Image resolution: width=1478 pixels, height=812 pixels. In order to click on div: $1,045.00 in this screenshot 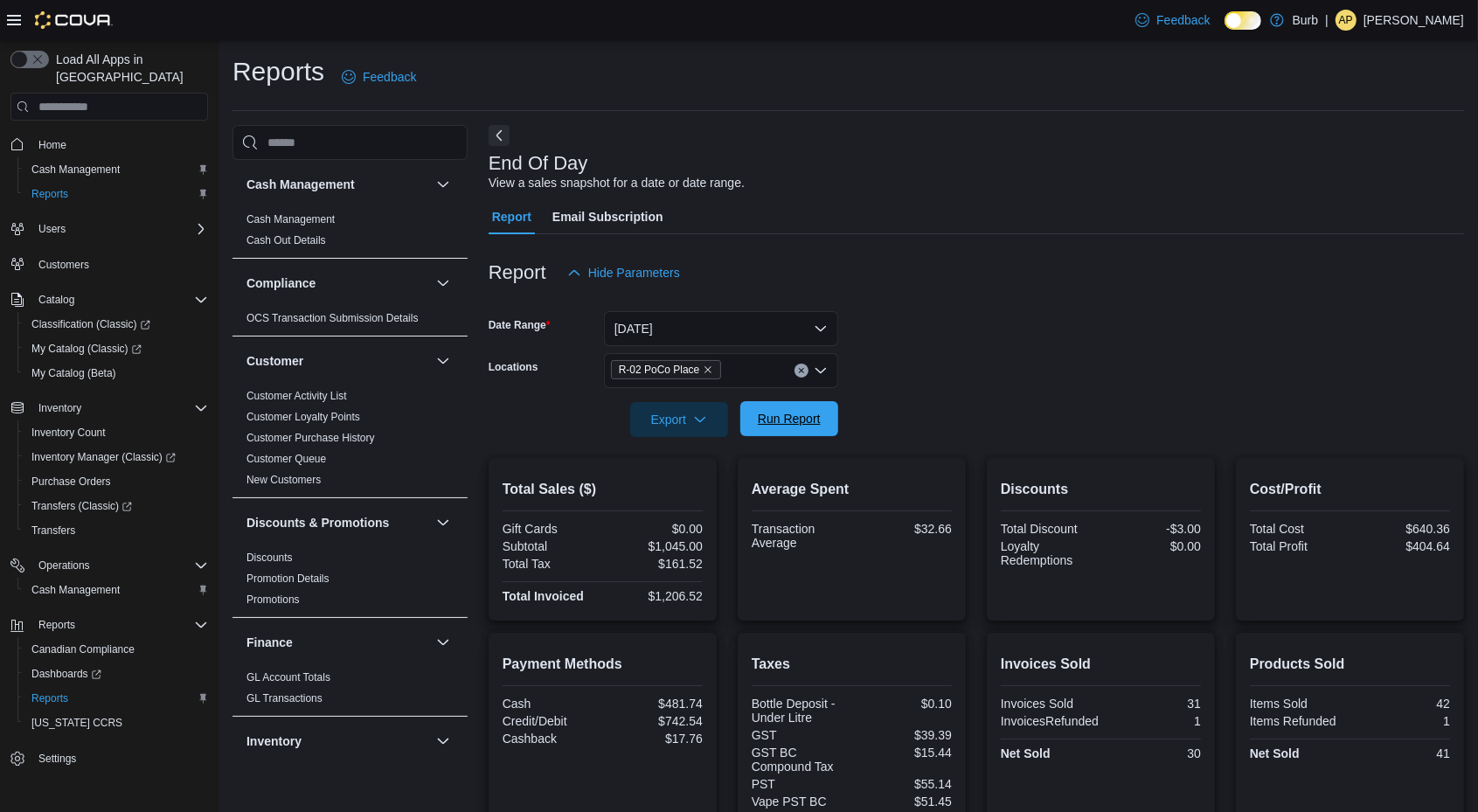, I will do `click(653, 546)`.